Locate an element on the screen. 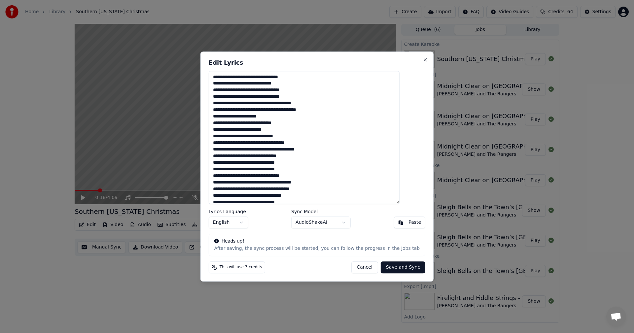  div: Heads up! is located at coordinates (317, 241).